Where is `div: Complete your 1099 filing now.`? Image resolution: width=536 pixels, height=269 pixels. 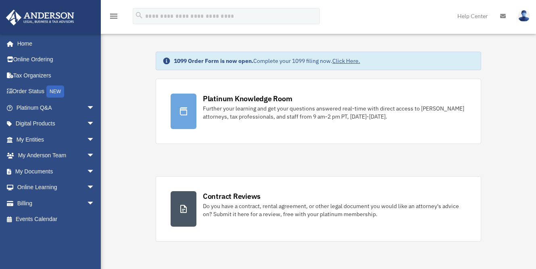 div: Complete your 1099 filing now. is located at coordinates (267, 61).